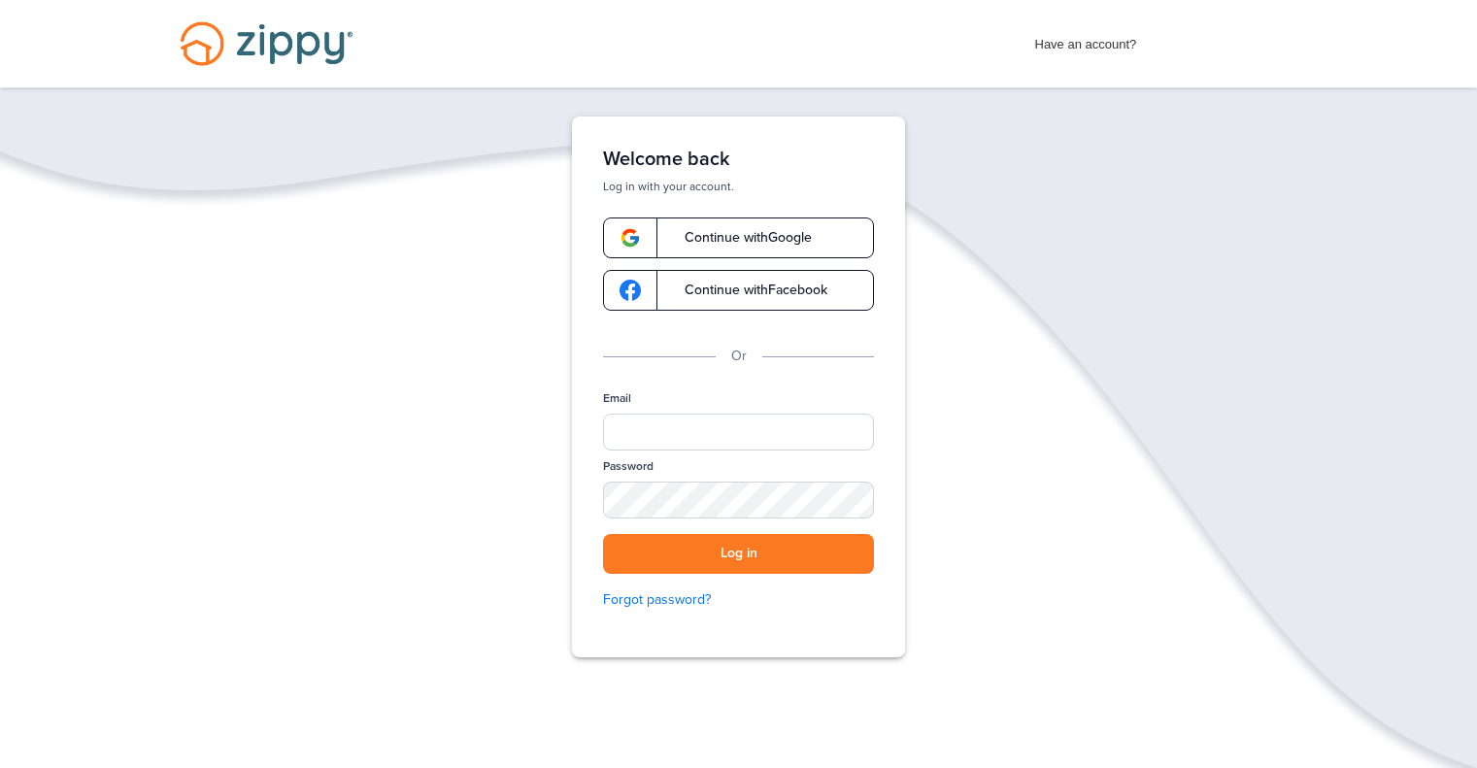 Image resolution: width=1477 pixels, height=768 pixels. What do you see at coordinates (738, 290) in the screenshot?
I see `a: google-logoContinue withFacebook` at bounding box center [738, 290].